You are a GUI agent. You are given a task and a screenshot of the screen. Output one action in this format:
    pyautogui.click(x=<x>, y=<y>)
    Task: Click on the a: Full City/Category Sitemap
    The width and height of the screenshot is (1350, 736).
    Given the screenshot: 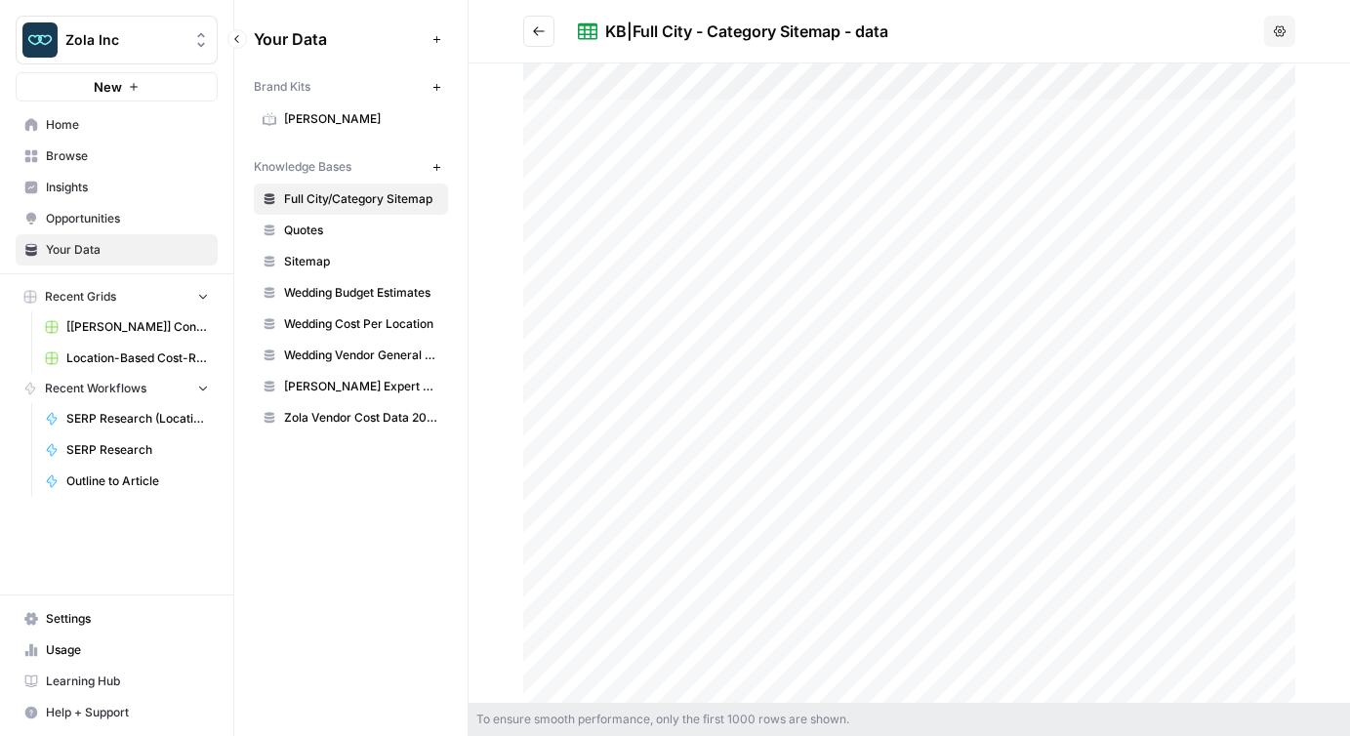 What is the action you would take?
    pyautogui.click(x=350, y=199)
    